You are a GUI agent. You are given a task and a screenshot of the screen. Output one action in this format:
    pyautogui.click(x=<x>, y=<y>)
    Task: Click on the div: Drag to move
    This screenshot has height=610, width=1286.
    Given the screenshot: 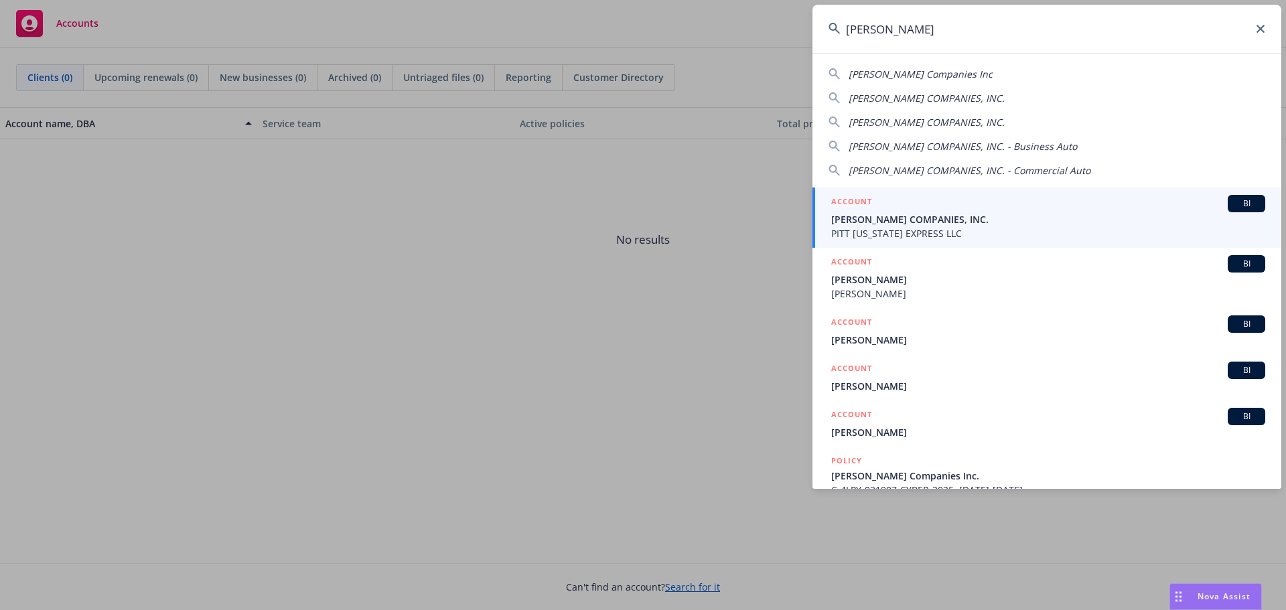 What is the action you would take?
    pyautogui.click(x=1178, y=597)
    